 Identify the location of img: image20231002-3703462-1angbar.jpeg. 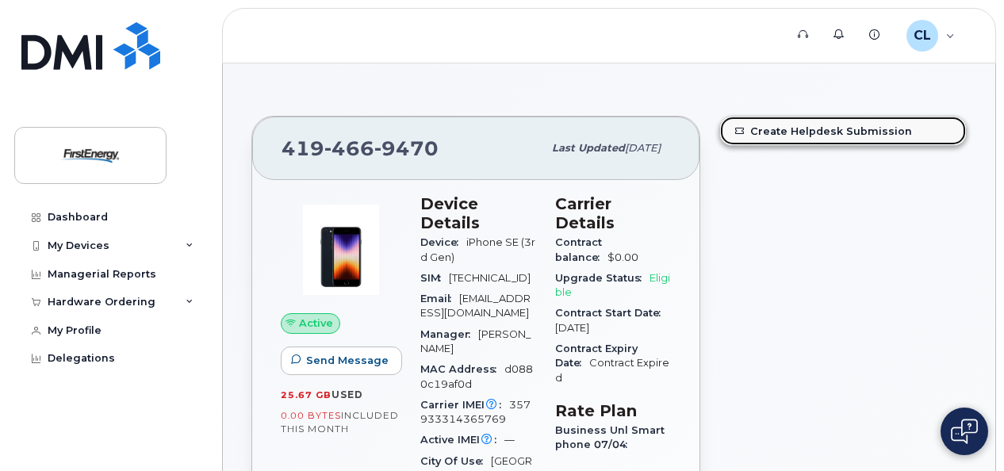
(341, 250).